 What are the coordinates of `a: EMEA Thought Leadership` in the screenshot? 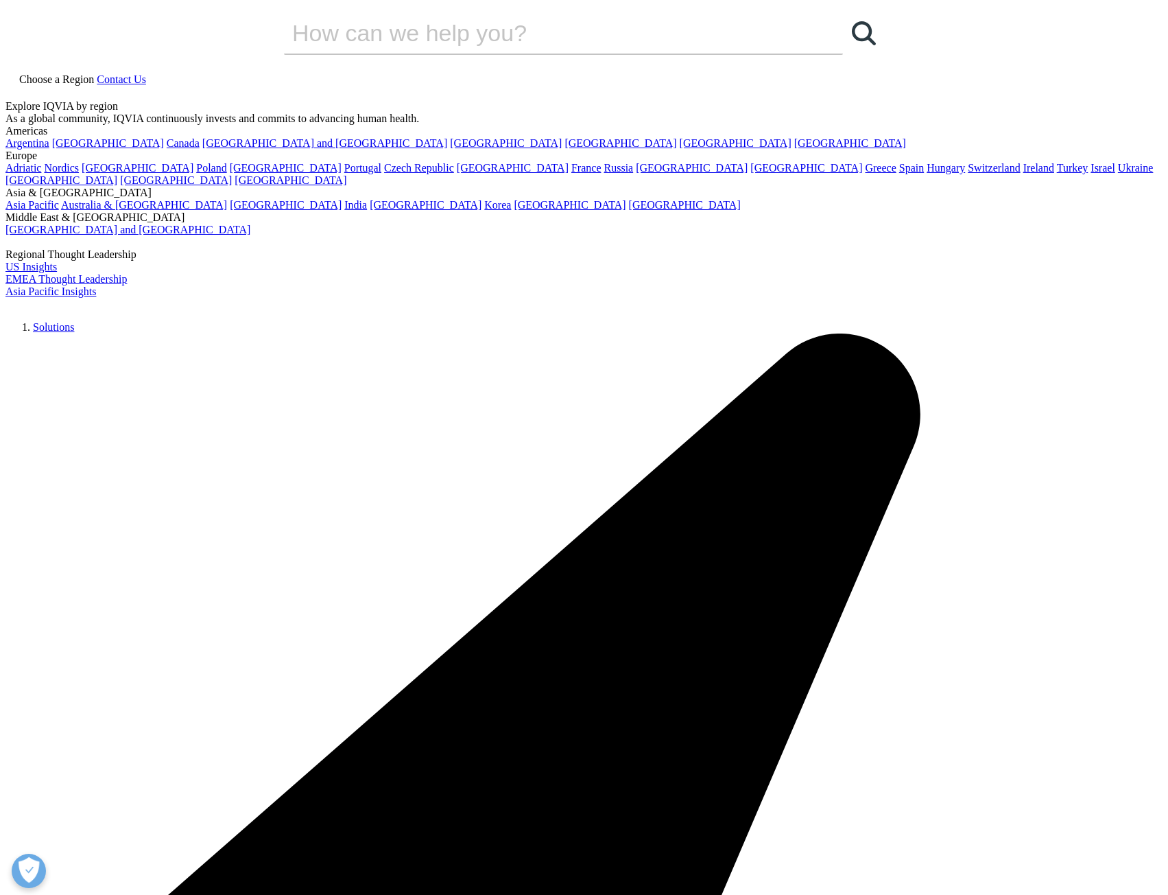 It's located at (66, 279).